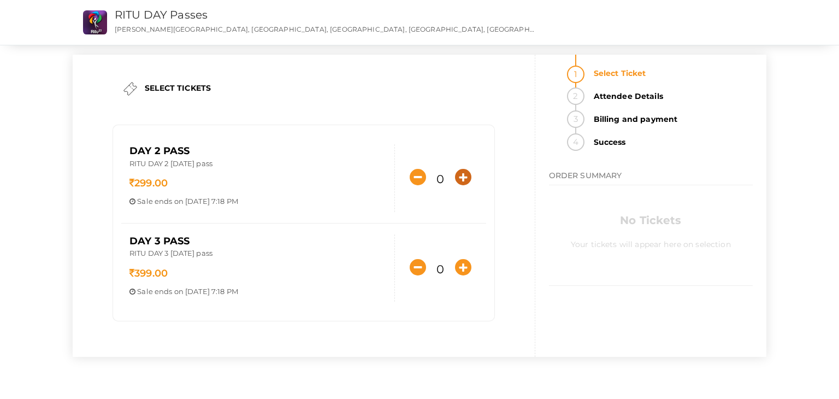 The height and width of the screenshot is (399, 839). I want to click on span: ORDER SUMMARY, so click(586, 175).